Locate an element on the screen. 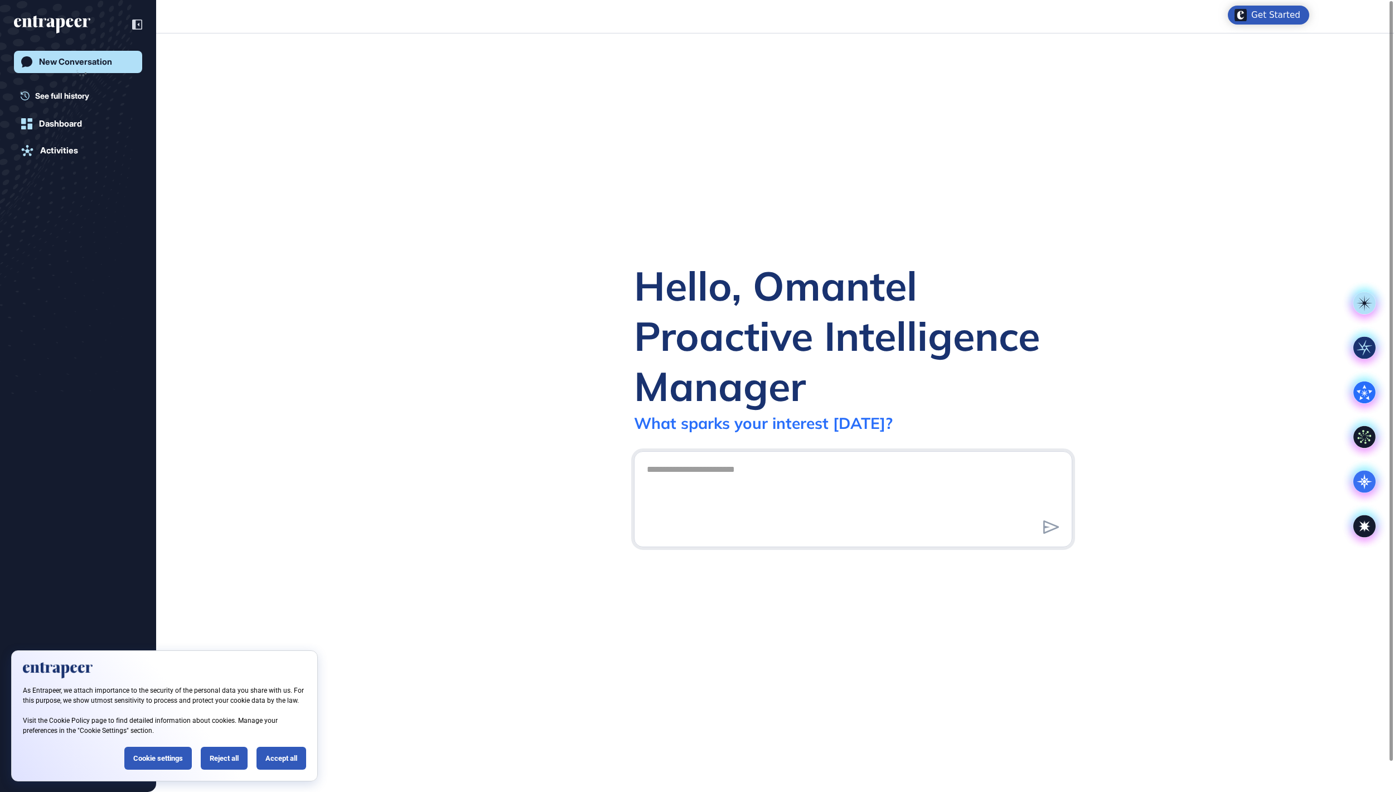  div: entrapeer-logo is located at coordinates (52, 25).